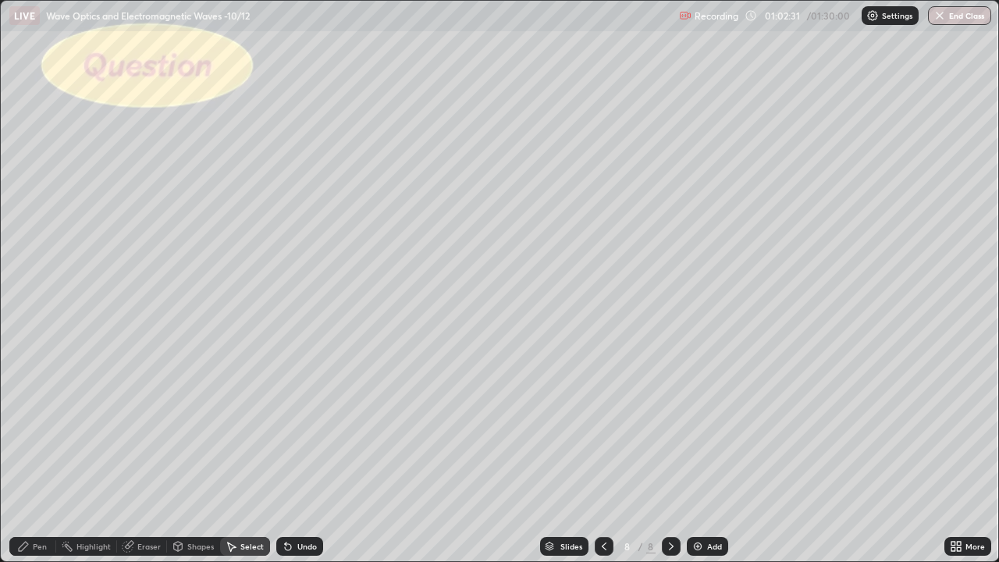 Image resolution: width=999 pixels, height=562 pixels. What do you see at coordinates (717, 16) in the screenshot?
I see `p: Recording` at bounding box center [717, 16].